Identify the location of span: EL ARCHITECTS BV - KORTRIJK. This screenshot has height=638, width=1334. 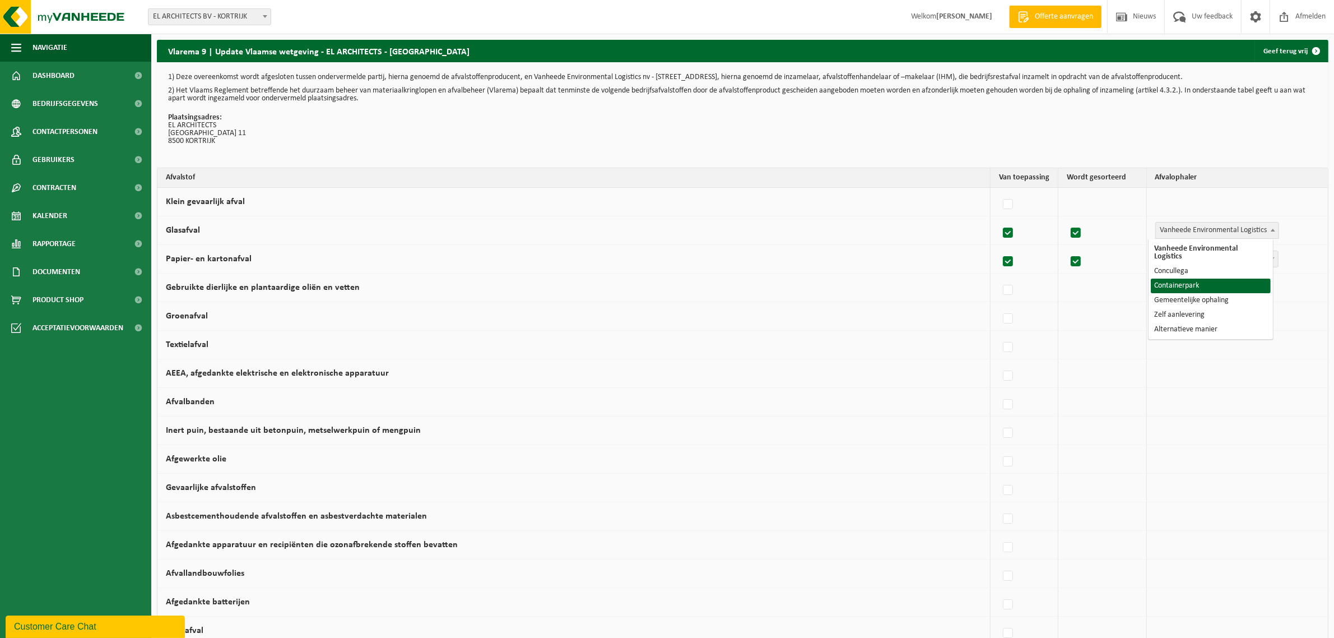
(210, 17).